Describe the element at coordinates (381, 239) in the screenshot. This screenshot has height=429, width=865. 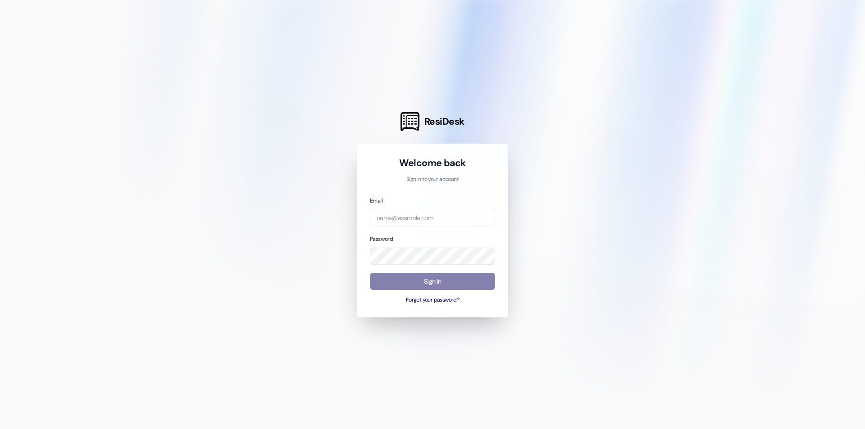
I see `label: Password` at that location.